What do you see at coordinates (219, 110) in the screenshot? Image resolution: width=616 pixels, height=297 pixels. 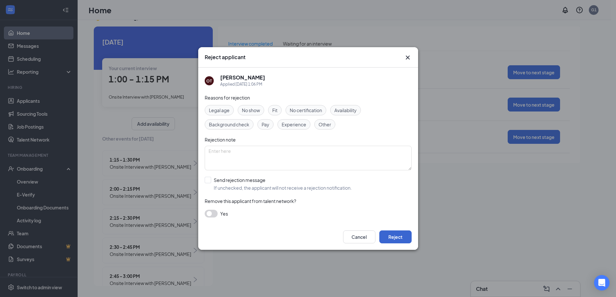 I see `span: Legal age` at bounding box center [219, 110].